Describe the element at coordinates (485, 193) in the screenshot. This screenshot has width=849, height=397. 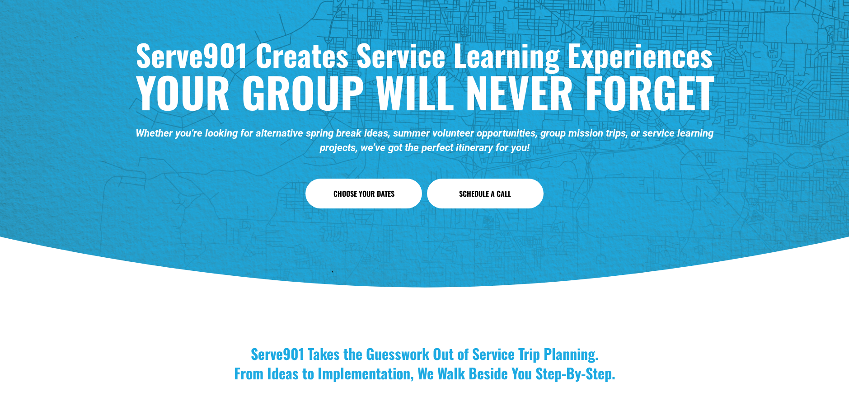
I see `a: Schedule a Call` at that location.